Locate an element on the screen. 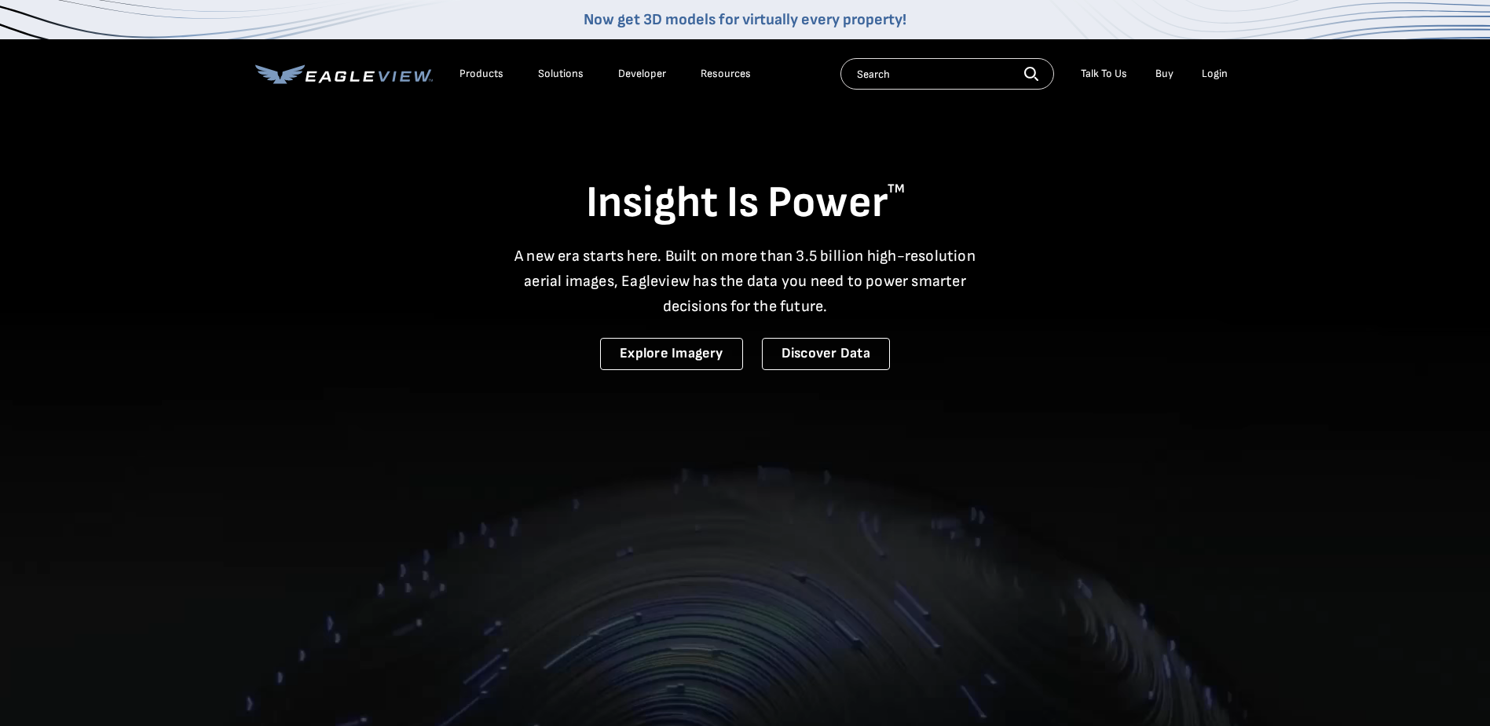 Image resolution: width=1490 pixels, height=726 pixels. h1: Insight Is Power is located at coordinates (745, 203).